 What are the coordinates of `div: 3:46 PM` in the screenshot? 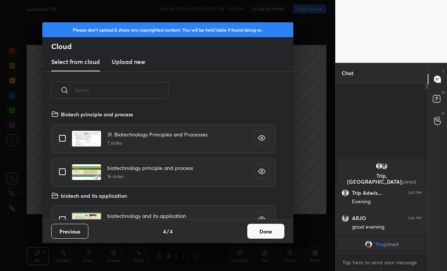 It's located at (415, 218).